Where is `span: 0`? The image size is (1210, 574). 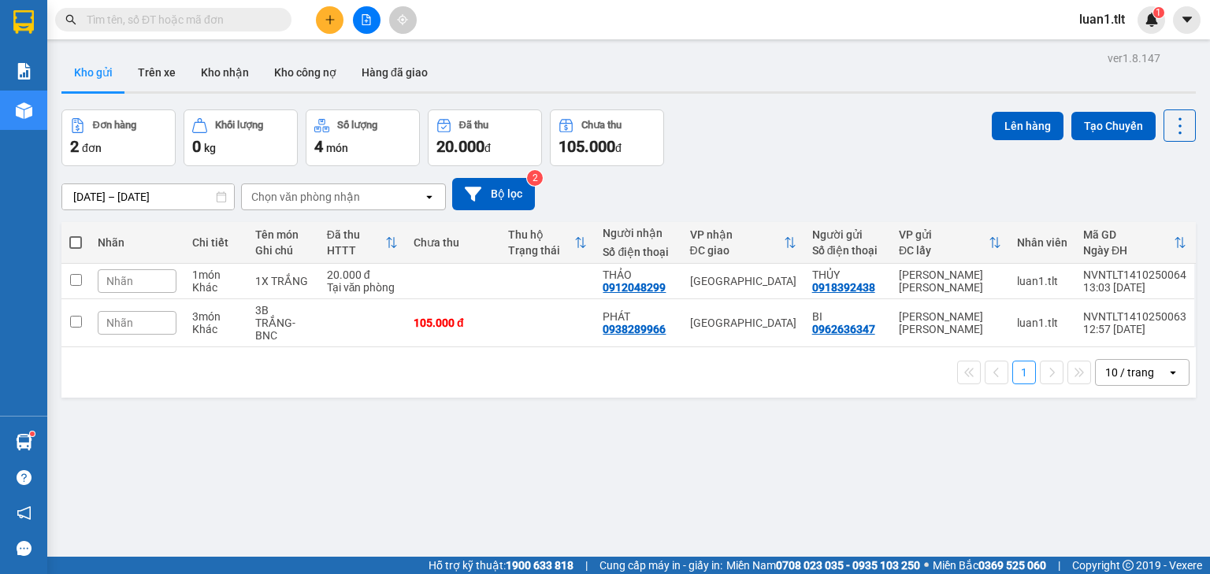
span: 0 is located at coordinates (196, 146).